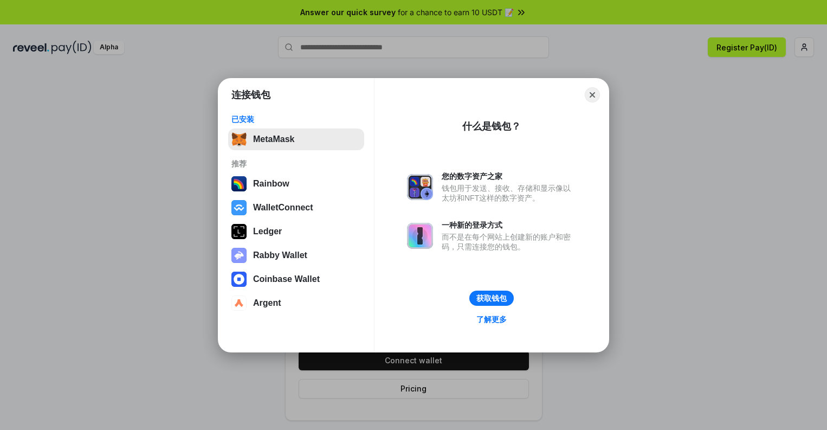  What do you see at coordinates (296, 139) in the screenshot?
I see `button: MetaMask` at bounding box center [296, 139].